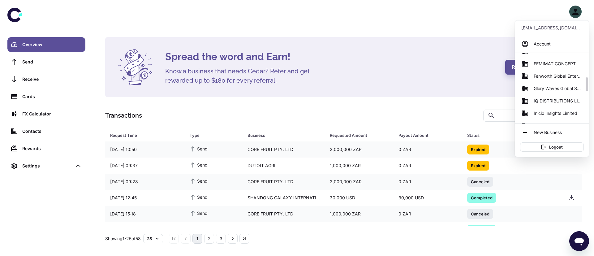  Describe the element at coordinates (552, 132) in the screenshot. I see `li: New Business` at that location.